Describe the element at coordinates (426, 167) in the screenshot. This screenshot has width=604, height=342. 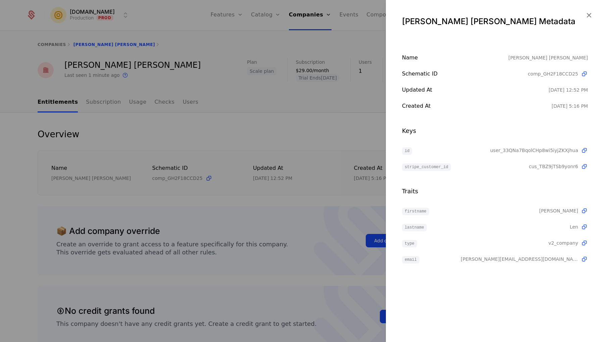
I see `span: stripe_customer_id` at that location.